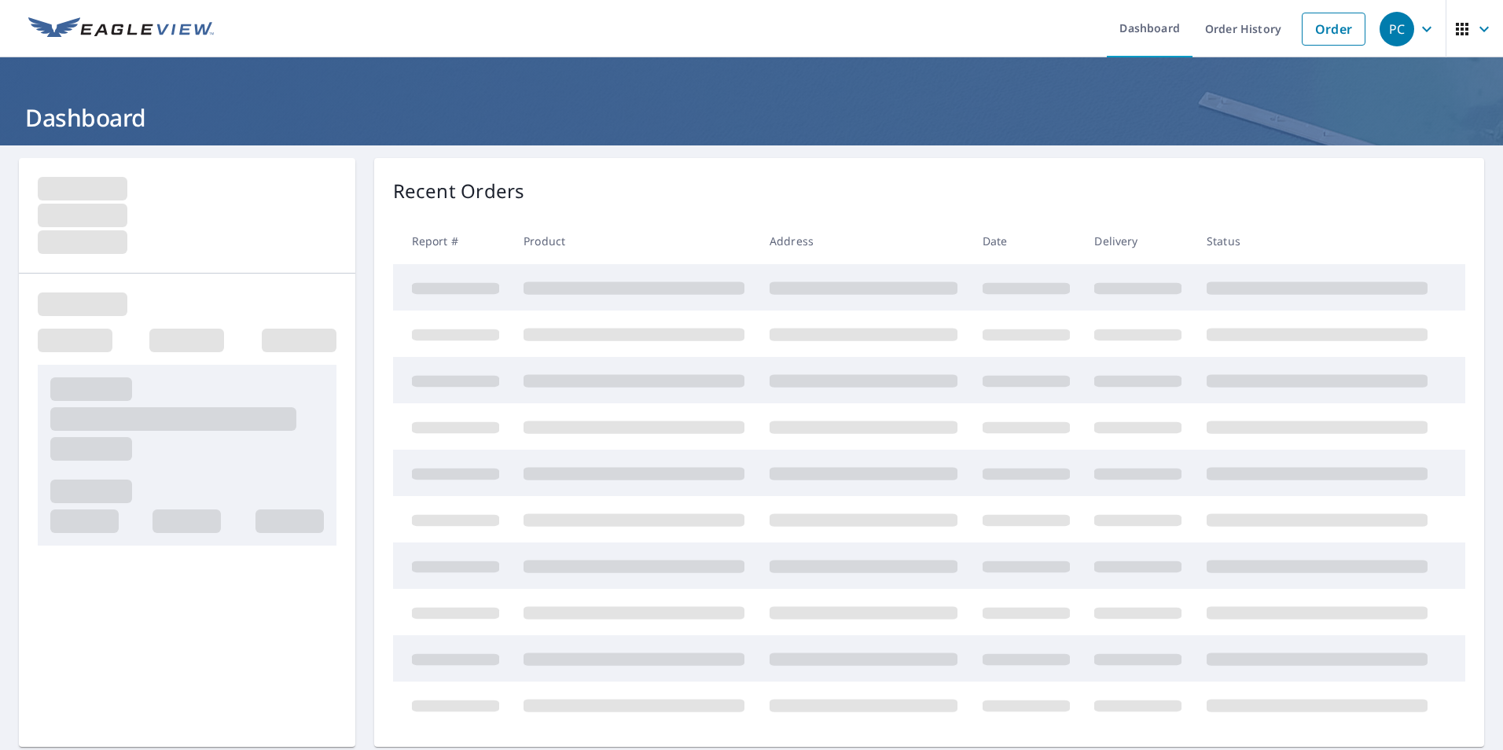 The image size is (1503, 750). Describe the element at coordinates (452, 240) in the screenshot. I see `th: Report #` at that location.